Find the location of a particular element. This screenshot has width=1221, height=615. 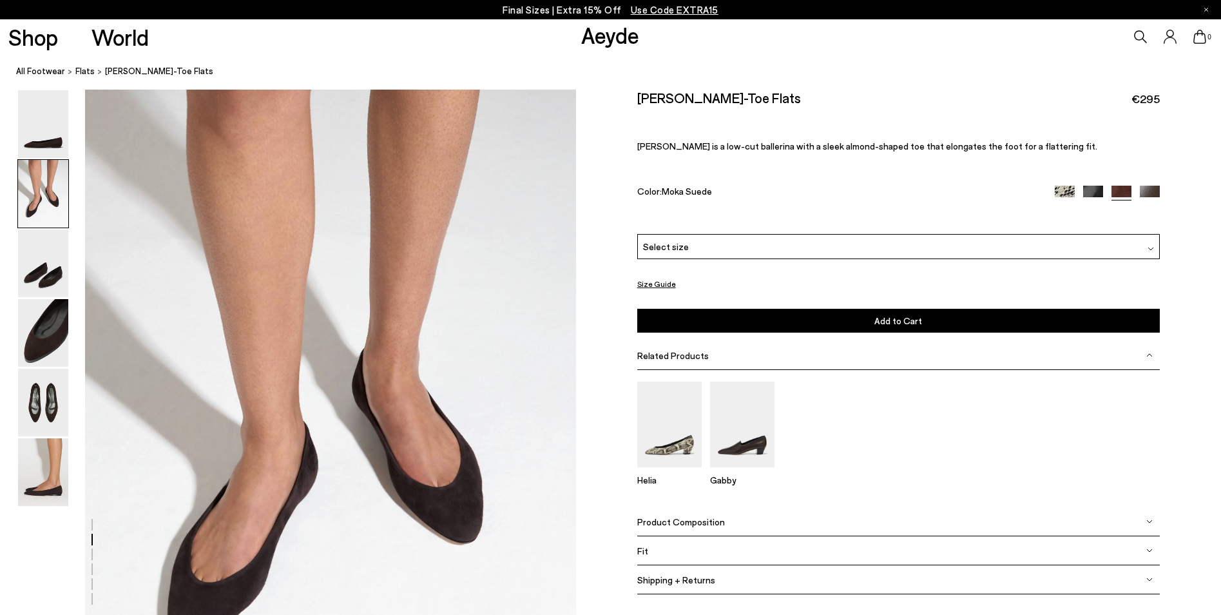

img: Ellie Suede Almond-Toe Flats - Image 4 is located at coordinates (43, 332).